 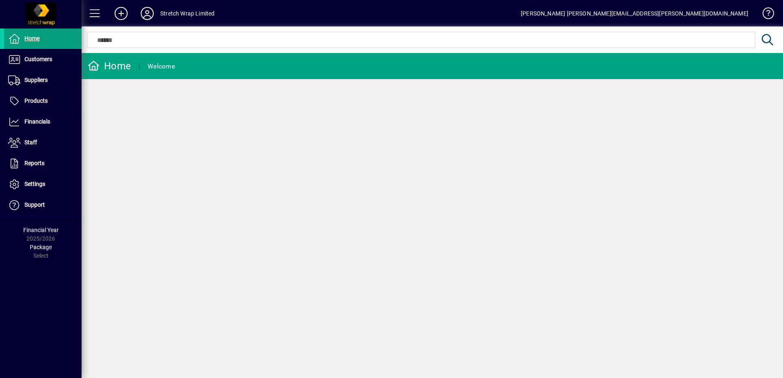 What do you see at coordinates (36, 80) in the screenshot?
I see `span: Suppliers` at bounding box center [36, 80].